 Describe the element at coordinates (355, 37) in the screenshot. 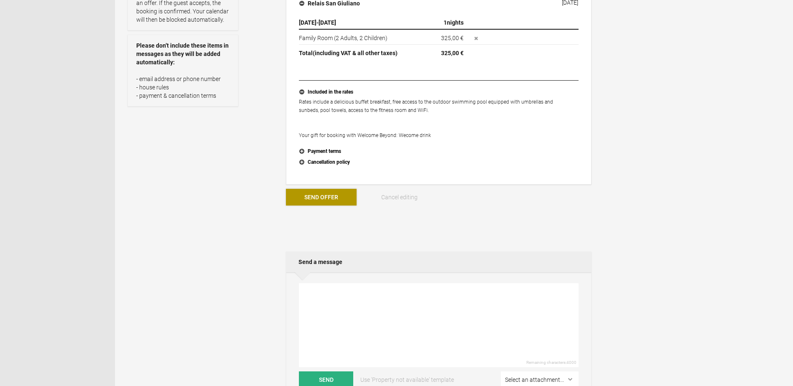

I see `td: Family Room (2 Adults, 2 Children)` at that location.